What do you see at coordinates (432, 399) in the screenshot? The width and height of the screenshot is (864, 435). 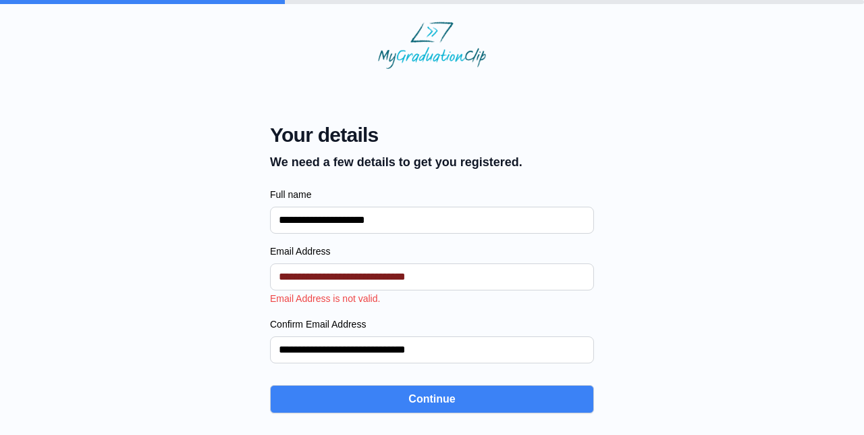 I see `button: Continue` at bounding box center [432, 399].